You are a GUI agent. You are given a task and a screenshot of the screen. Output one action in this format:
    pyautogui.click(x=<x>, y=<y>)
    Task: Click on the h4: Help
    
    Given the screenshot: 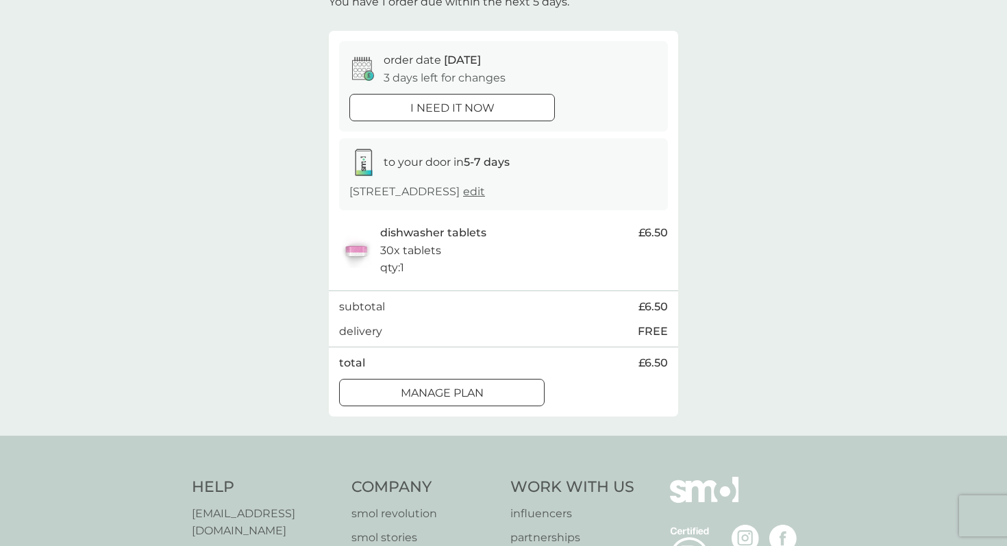 What is the action you would take?
    pyautogui.click(x=264, y=487)
    